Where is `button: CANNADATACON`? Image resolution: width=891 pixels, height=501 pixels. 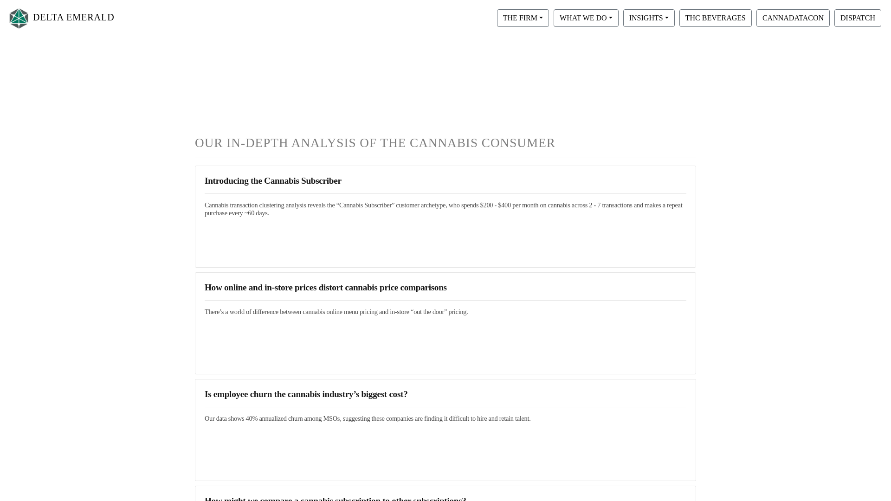 button: CANNADATACON is located at coordinates (793, 18).